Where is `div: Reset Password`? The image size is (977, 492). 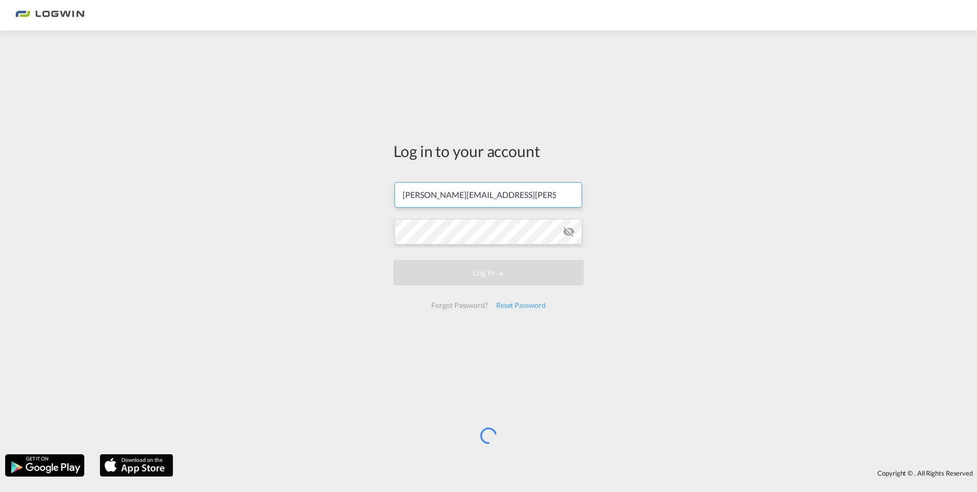 div: Reset Password is located at coordinates (521, 305).